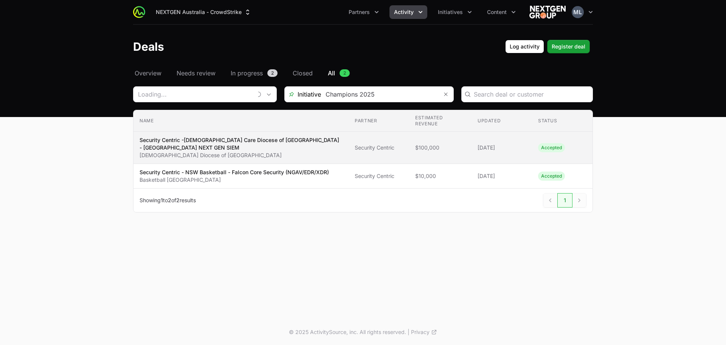  I want to click on a: Needs review, so click(196, 73).